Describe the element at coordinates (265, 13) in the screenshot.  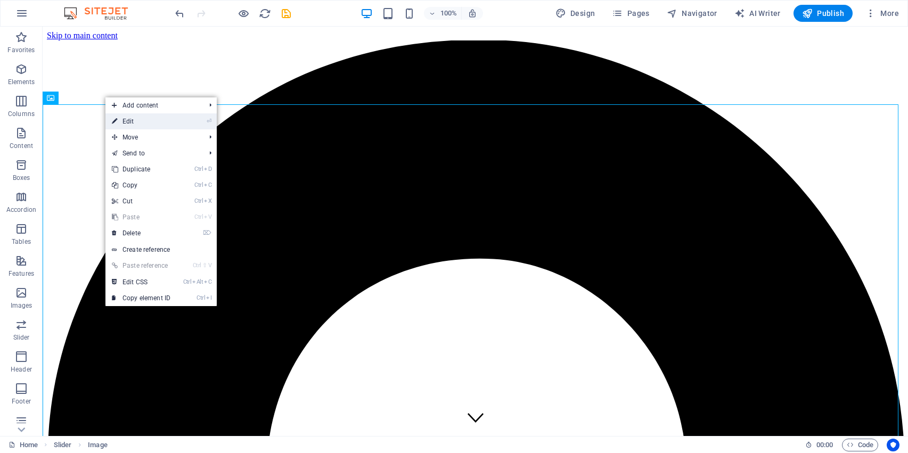
I see `i: Reload page` at that location.